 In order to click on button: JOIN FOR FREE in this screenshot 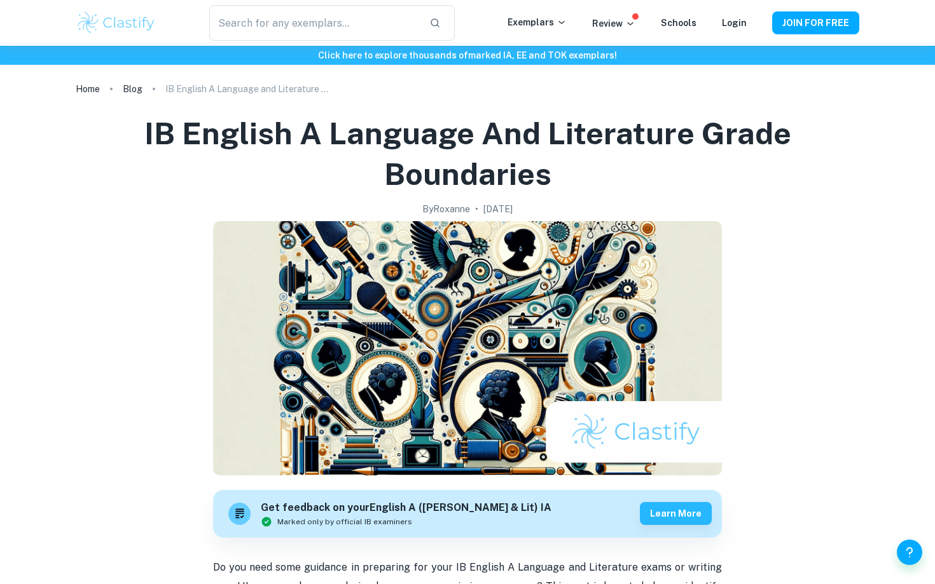, I will do `click(815, 23)`.